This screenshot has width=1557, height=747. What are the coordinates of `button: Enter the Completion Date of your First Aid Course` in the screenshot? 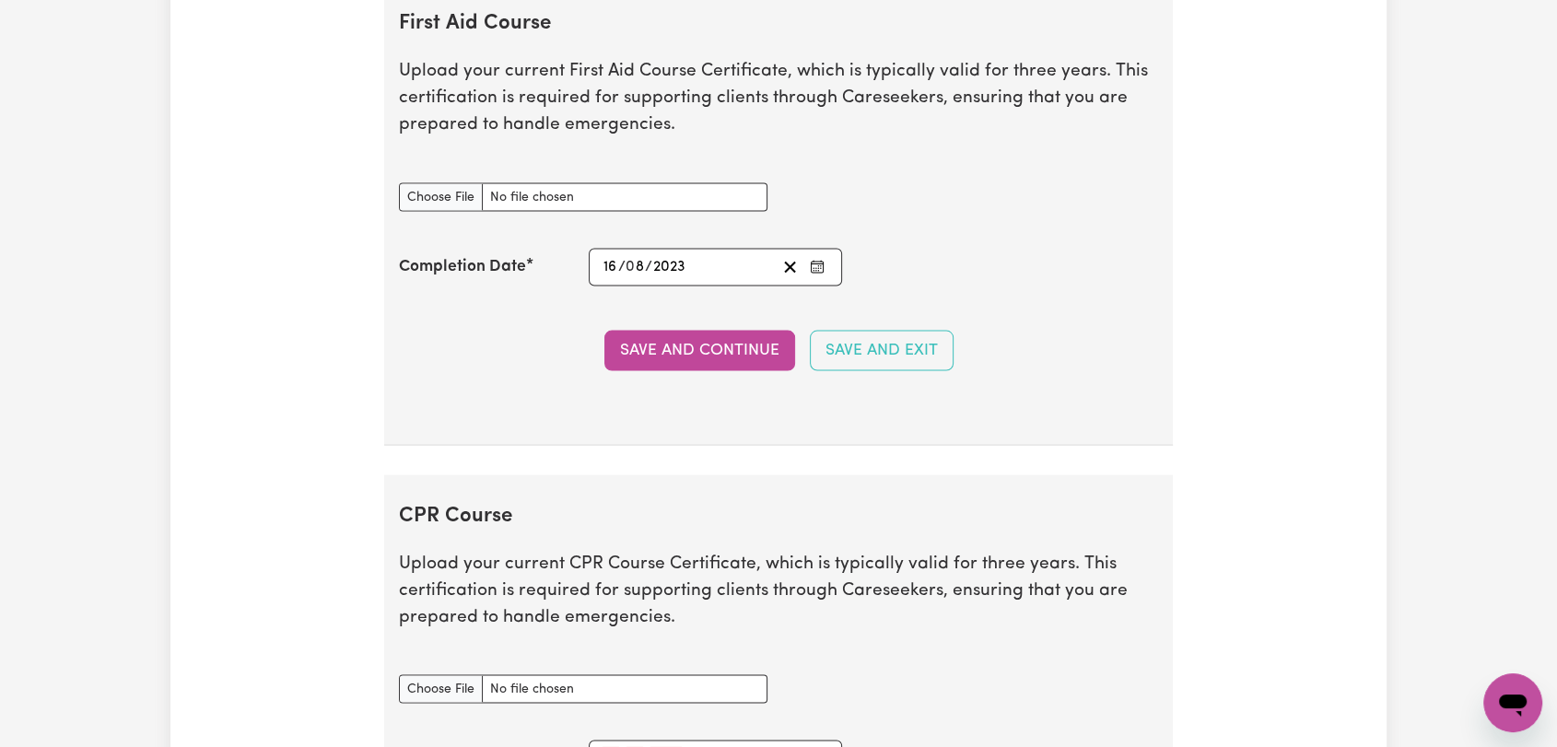 It's located at (817, 267).